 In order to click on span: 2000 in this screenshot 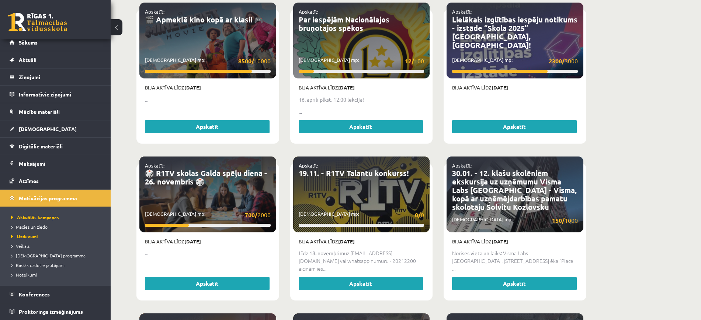, I will do `click(258, 215)`.